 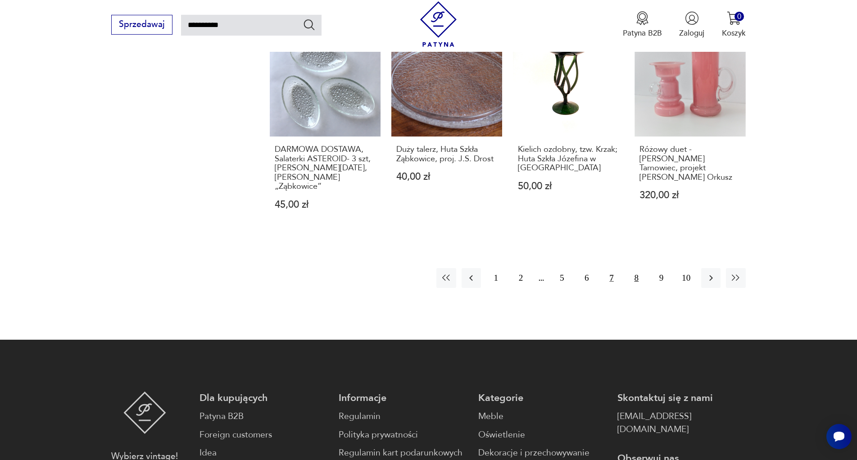 I want to click on p: Informacje, so click(x=402, y=398).